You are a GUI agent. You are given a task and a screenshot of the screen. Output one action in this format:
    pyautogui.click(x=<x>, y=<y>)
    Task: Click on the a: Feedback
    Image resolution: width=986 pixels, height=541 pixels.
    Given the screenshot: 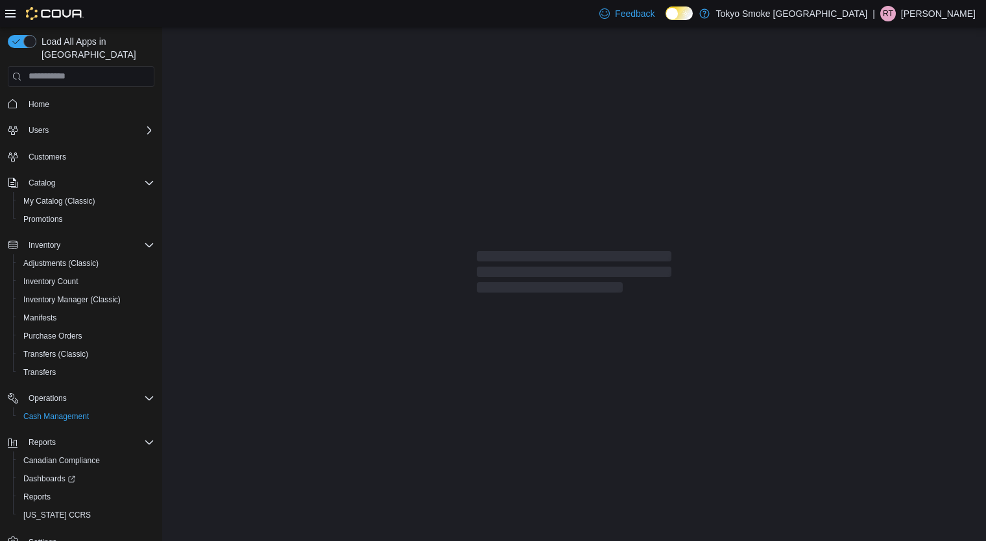 What is the action you would take?
    pyautogui.click(x=627, y=14)
    